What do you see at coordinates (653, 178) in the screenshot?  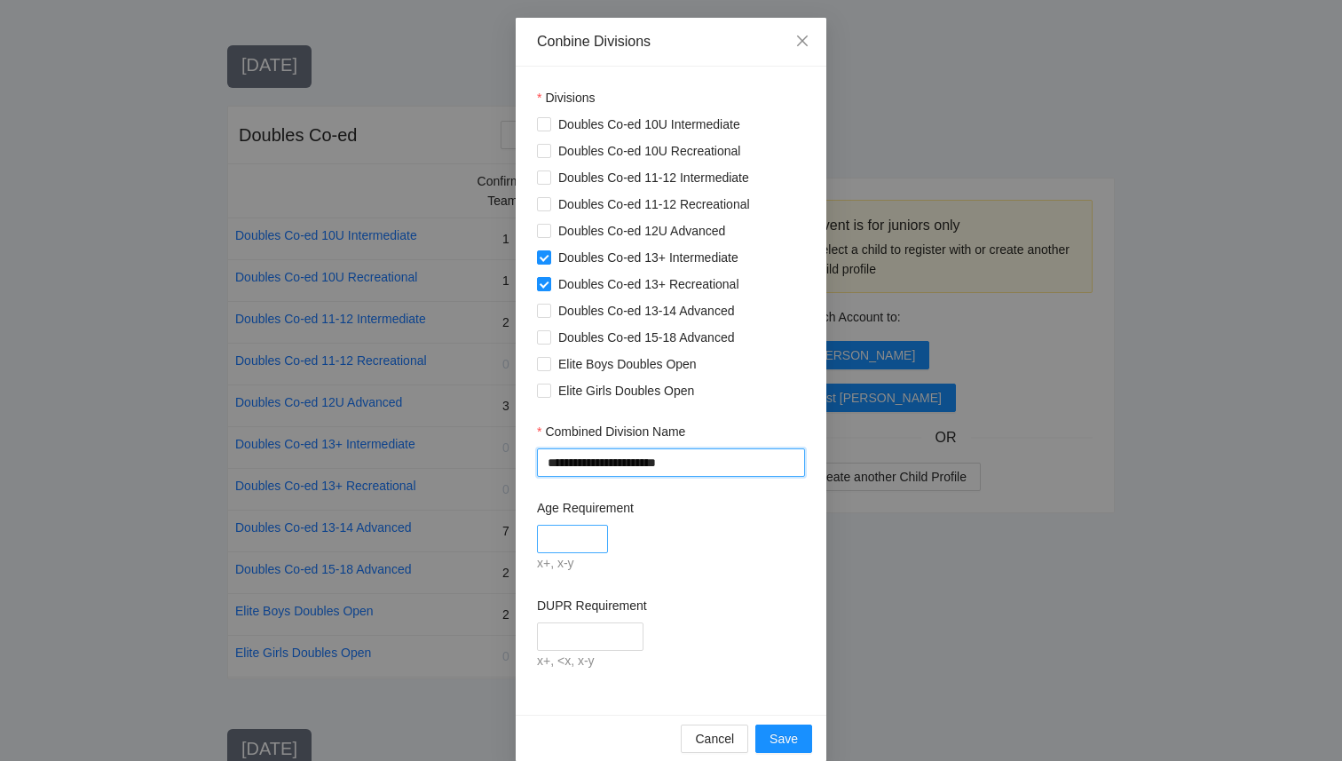 I see `span: Doubles Co-ed 11-12 Intermediate` at bounding box center [653, 178].